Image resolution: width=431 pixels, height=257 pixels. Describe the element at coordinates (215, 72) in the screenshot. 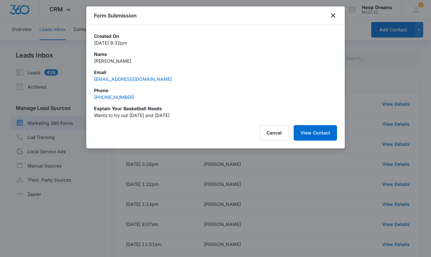

I see `p: Email` at that location.